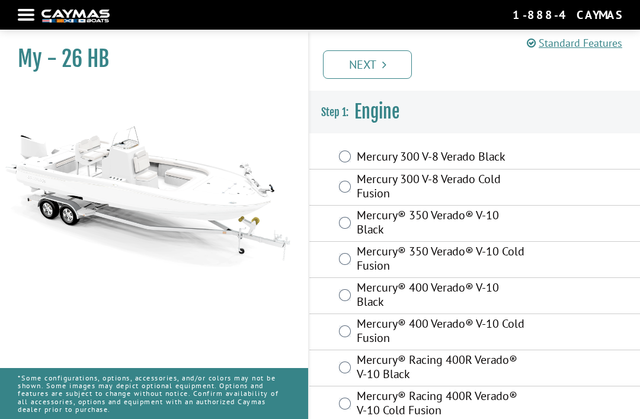 The image size is (640, 419). What do you see at coordinates (574, 43) in the screenshot?
I see `a: Standard Features` at bounding box center [574, 43].